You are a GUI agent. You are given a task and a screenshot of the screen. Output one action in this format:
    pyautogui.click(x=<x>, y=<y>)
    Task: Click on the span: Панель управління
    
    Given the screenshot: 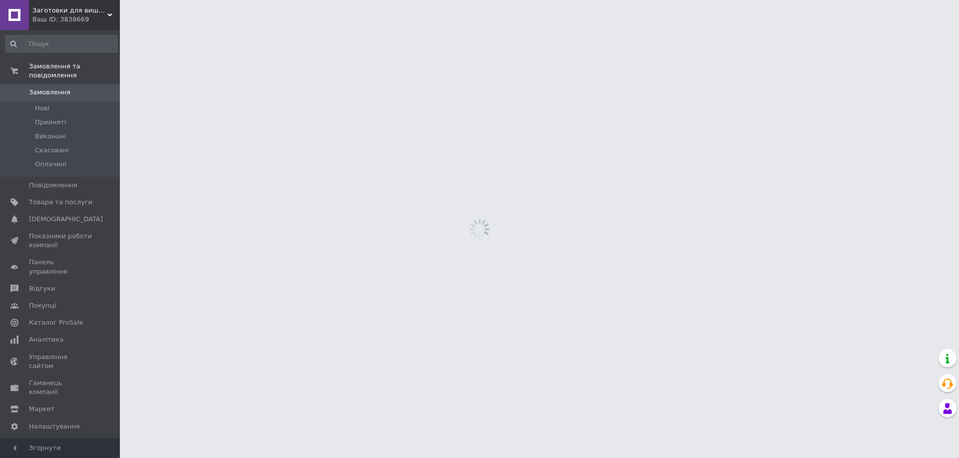 What is the action you would take?
    pyautogui.click(x=60, y=267)
    